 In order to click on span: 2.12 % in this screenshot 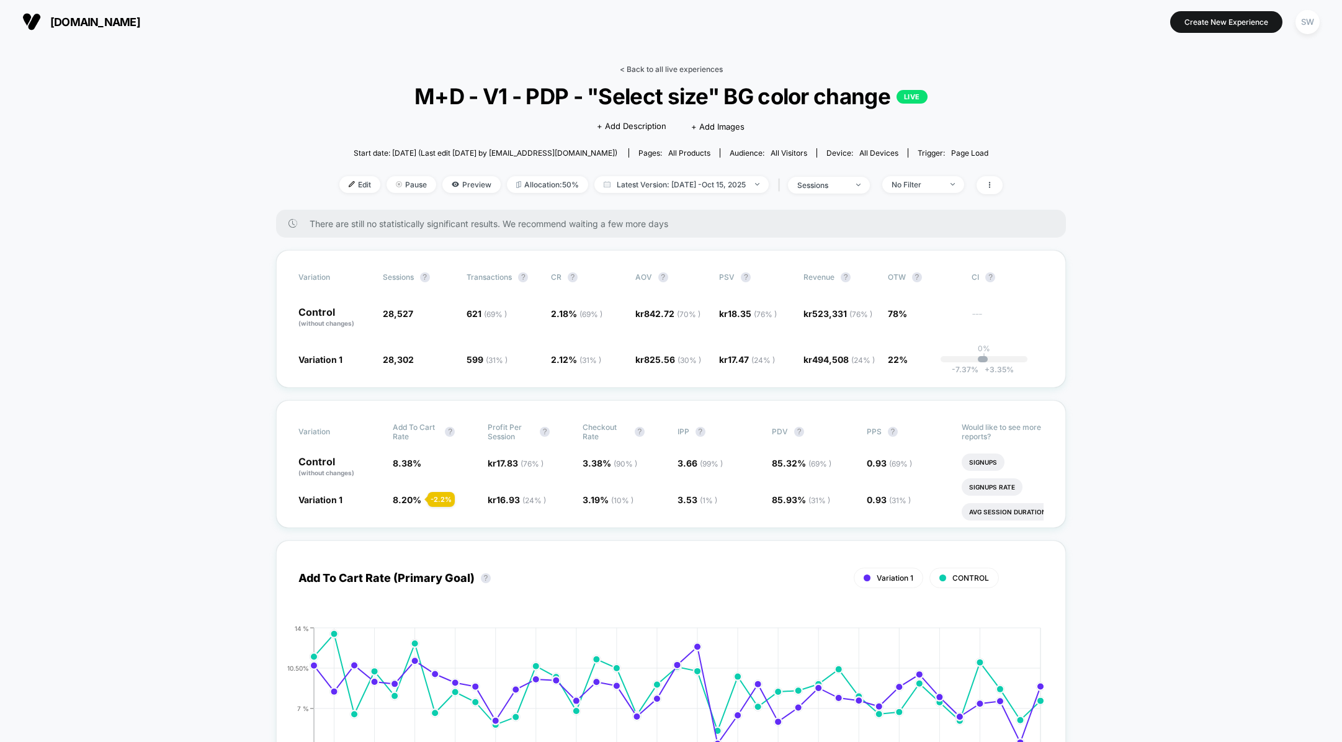, I will do `click(576, 359)`.